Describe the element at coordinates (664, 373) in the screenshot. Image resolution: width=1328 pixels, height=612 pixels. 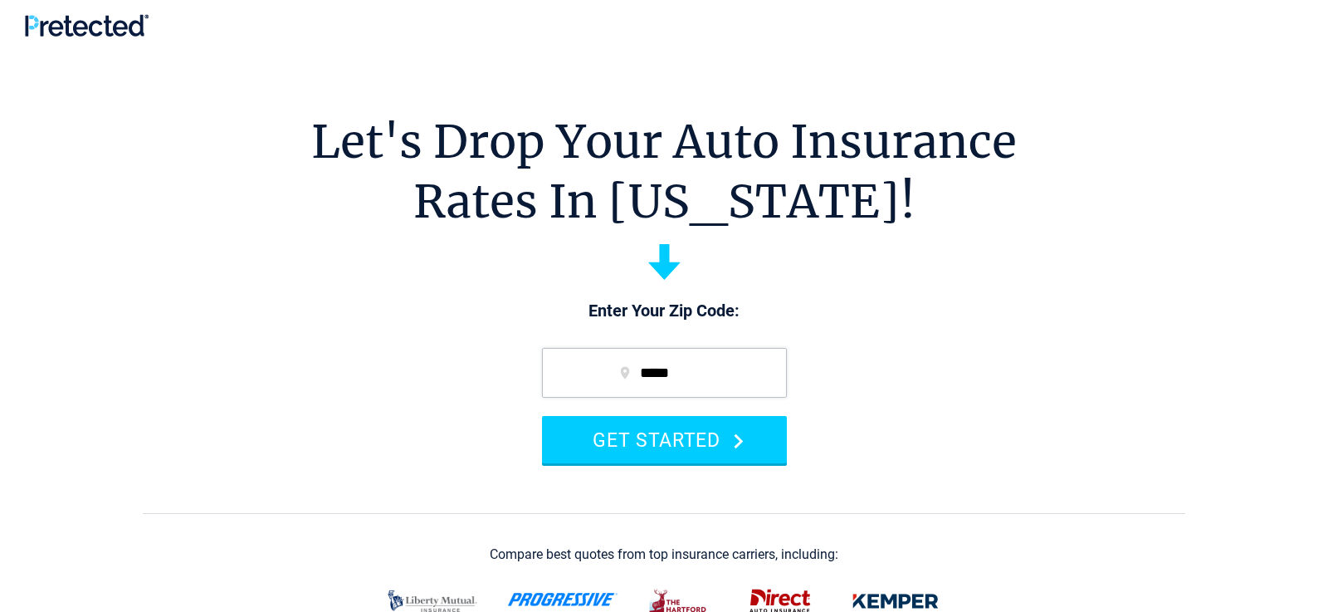
I see `input: zip code` at that location.